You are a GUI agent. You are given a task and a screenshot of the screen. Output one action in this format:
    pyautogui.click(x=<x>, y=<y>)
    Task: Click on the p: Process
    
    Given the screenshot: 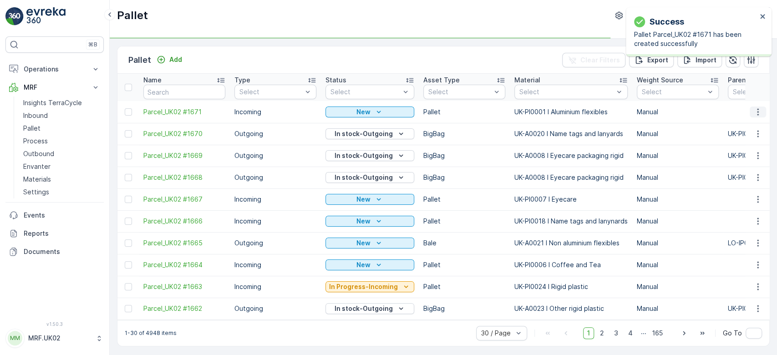 What is the action you would take?
    pyautogui.click(x=36, y=141)
    